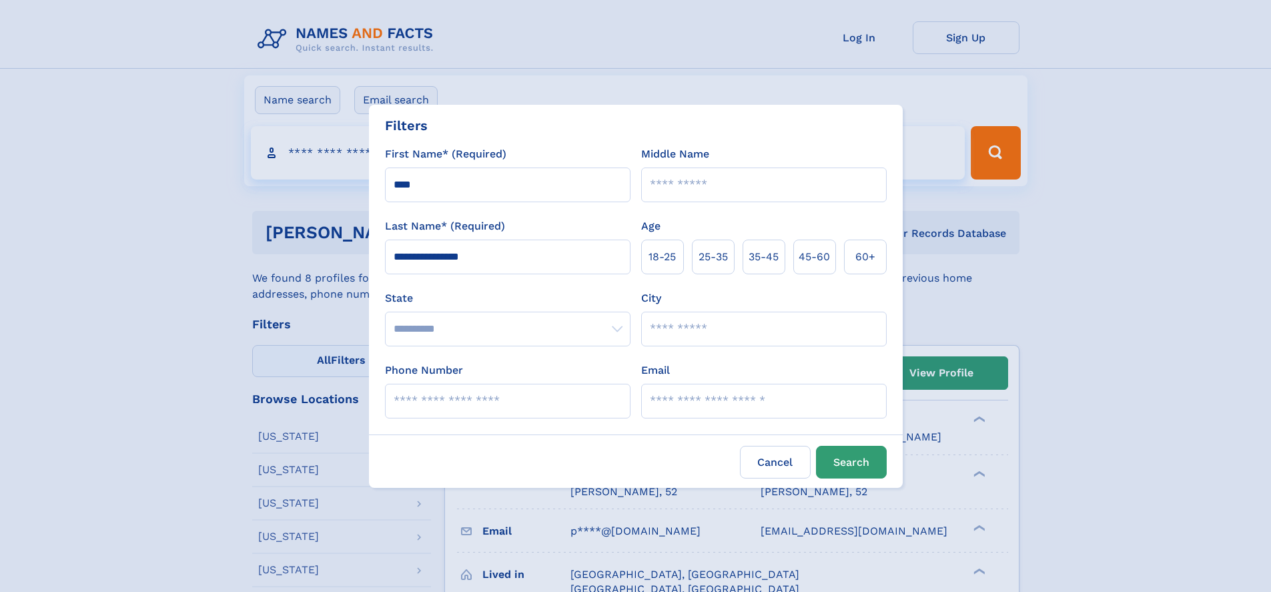 This screenshot has width=1271, height=592. Describe the element at coordinates (424, 370) in the screenshot. I see `label: Phone Number` at that location.